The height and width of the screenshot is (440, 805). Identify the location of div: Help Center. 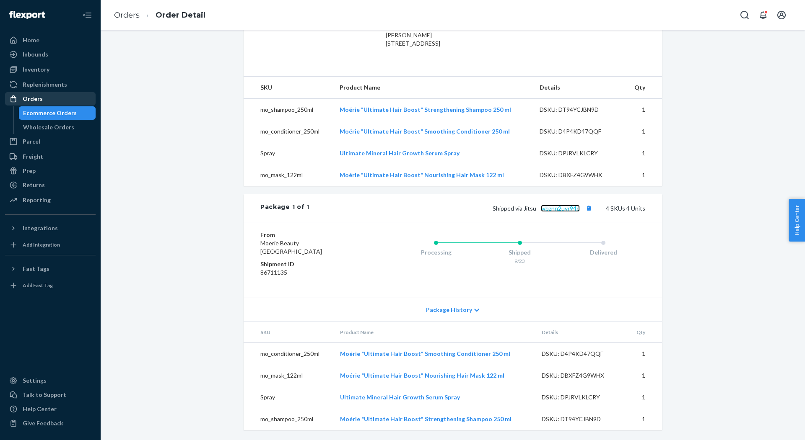
(39, 409).